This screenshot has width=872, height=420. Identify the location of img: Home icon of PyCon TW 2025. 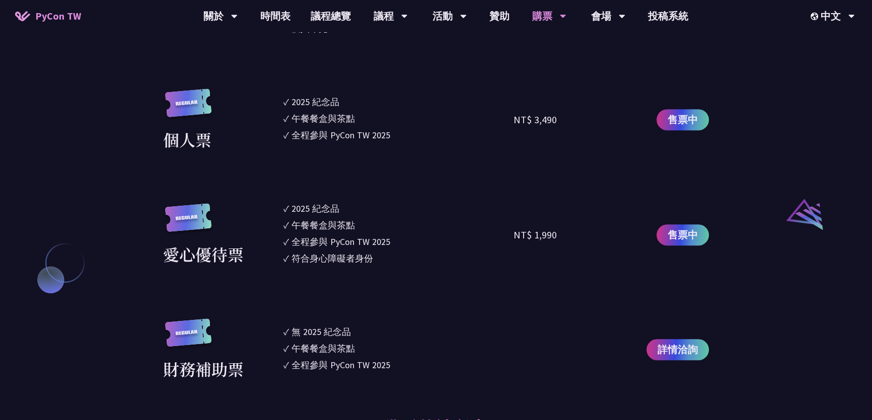
(23, 16).